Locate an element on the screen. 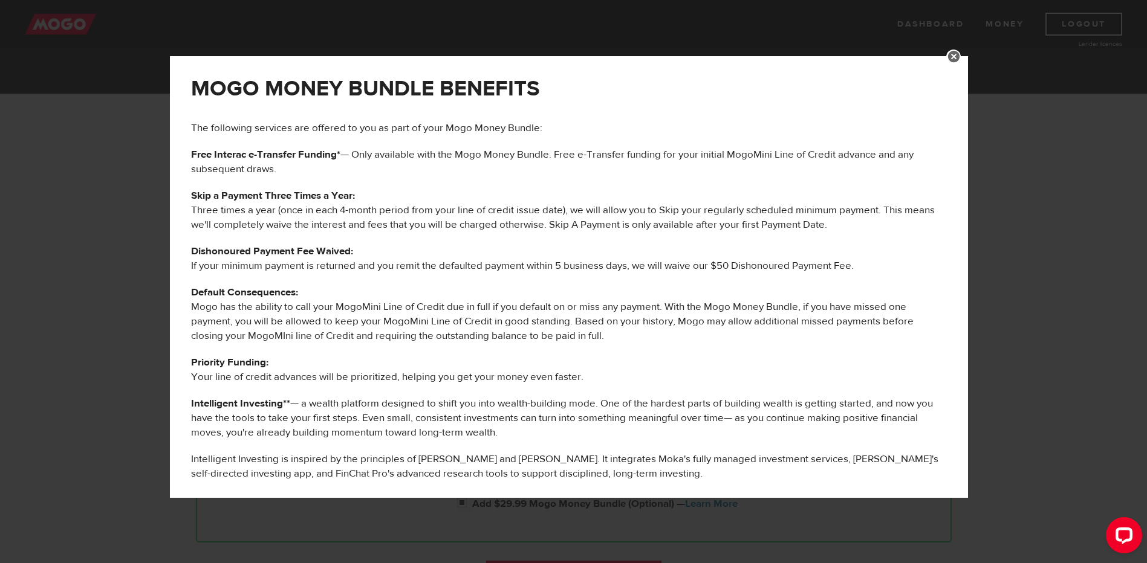 Image resolution: width=1147 pixels, height=563 pixels. p: The following services are offered to you as part of your Mogo Money Bundle: is located at coordinates (569, 128).